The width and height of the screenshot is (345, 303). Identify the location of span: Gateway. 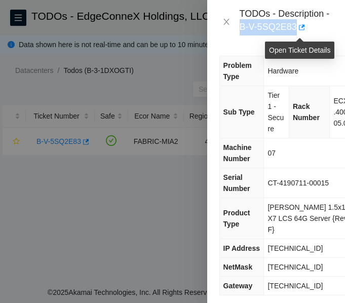
(238, 285).